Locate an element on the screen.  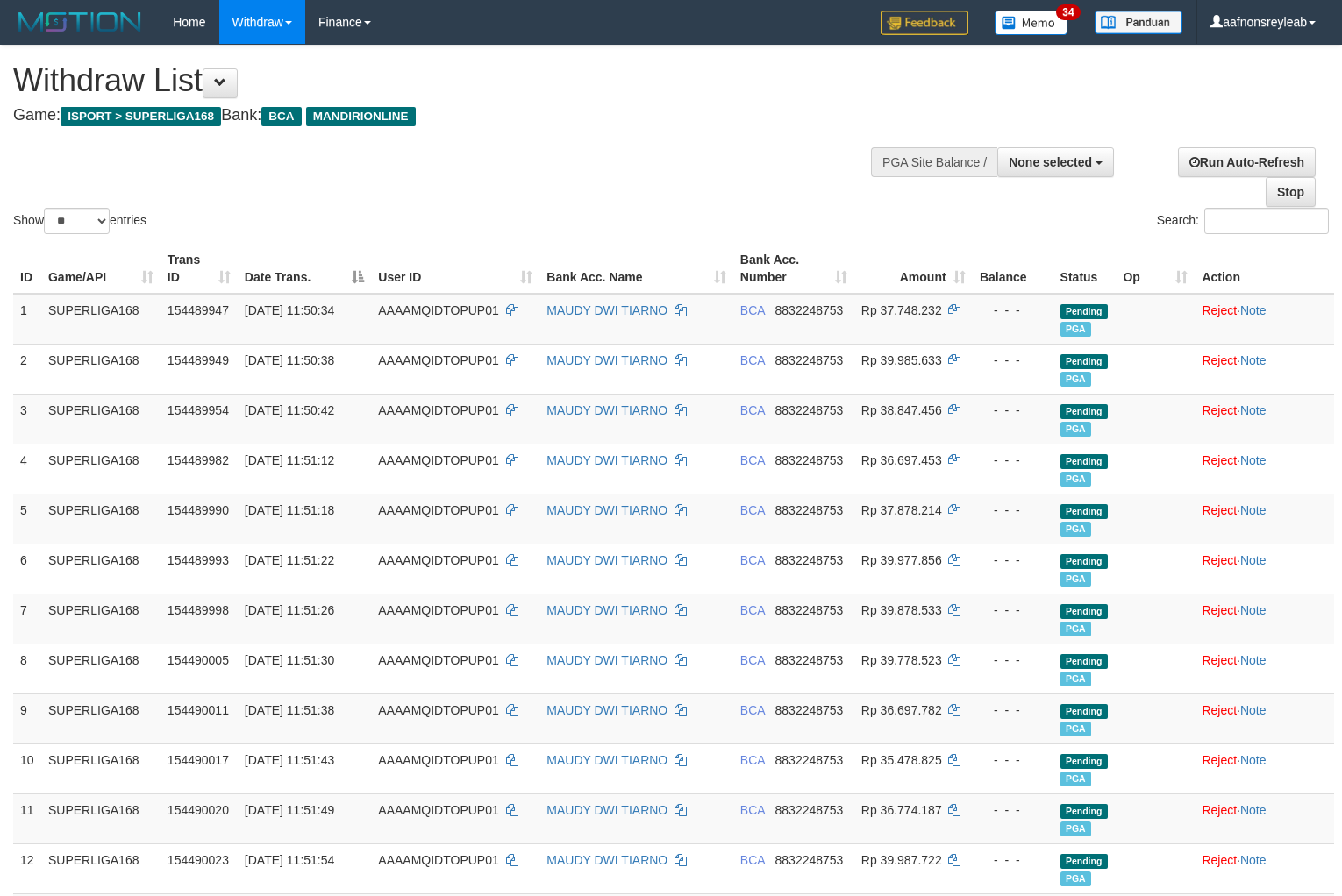
input: Search: is located at coordinates (1266, 221).